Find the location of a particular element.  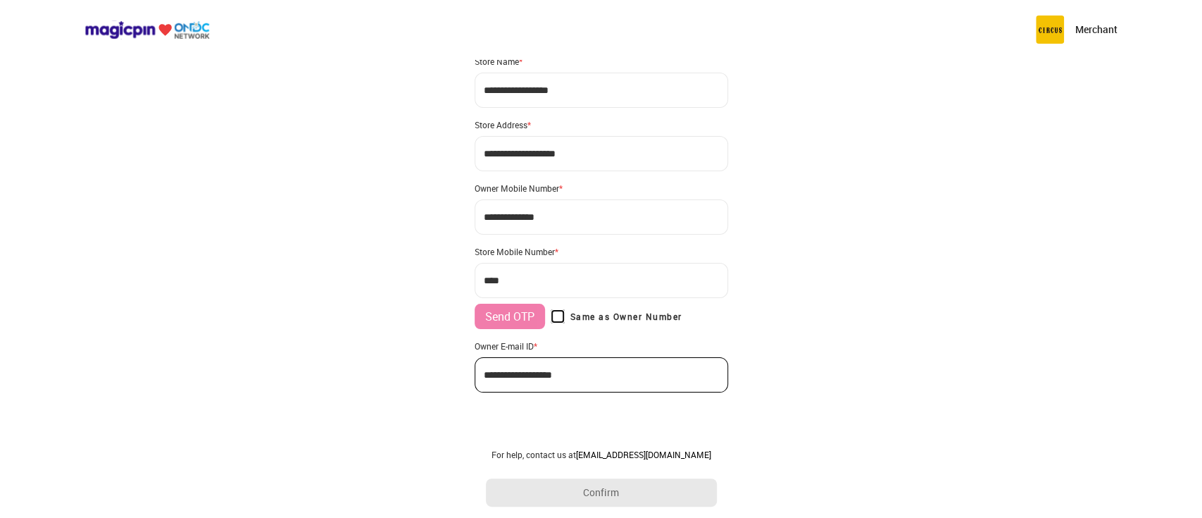

div: Owner E-mail ID is located at coordinates (601, 346).